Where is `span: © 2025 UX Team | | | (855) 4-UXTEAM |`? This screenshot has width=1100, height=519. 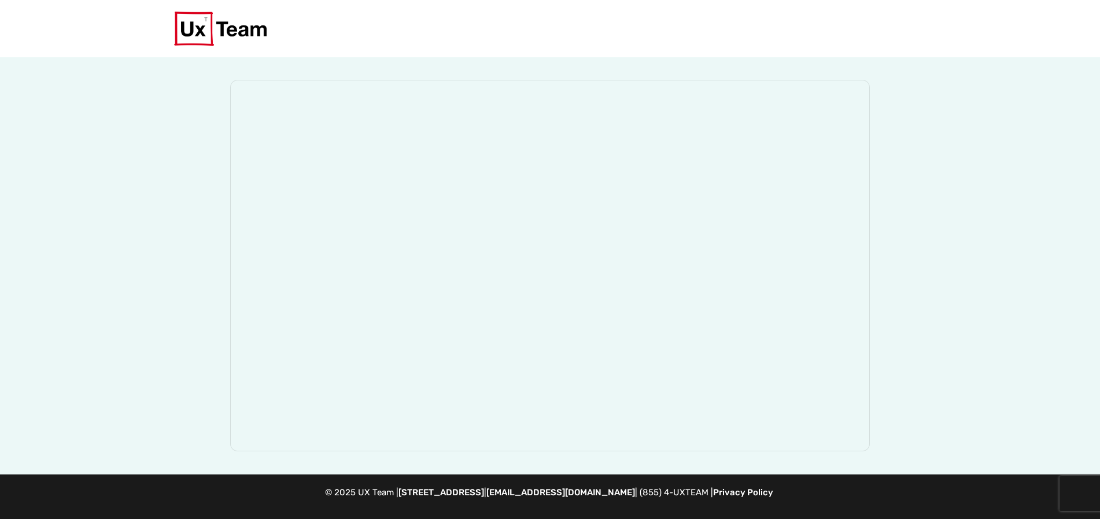 span: © 2025 UX Team | | | (855) 4-UXTEAM | is located at coordinates (550, 492).